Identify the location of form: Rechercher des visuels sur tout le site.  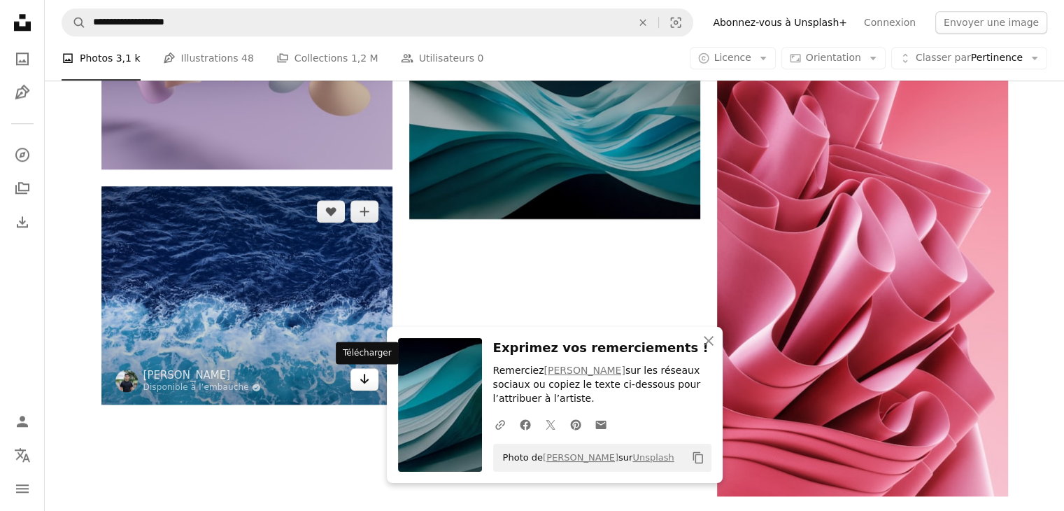
(377, 22).